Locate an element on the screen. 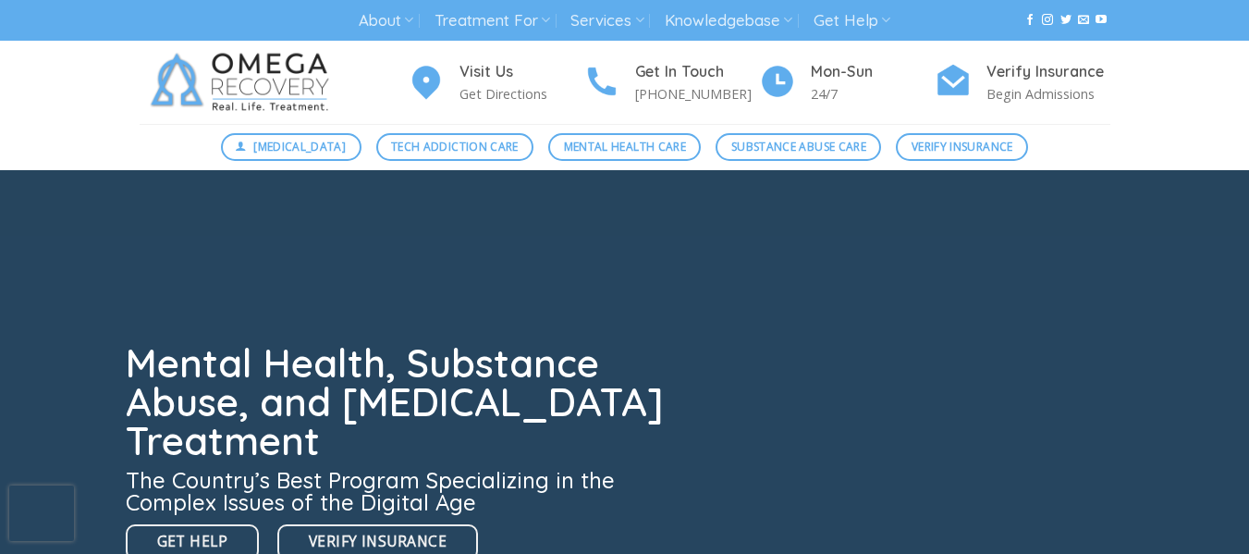 This screenshot has width=1249, height=554. a: Visit Us Get Directions is located at coordinates (496, 82).